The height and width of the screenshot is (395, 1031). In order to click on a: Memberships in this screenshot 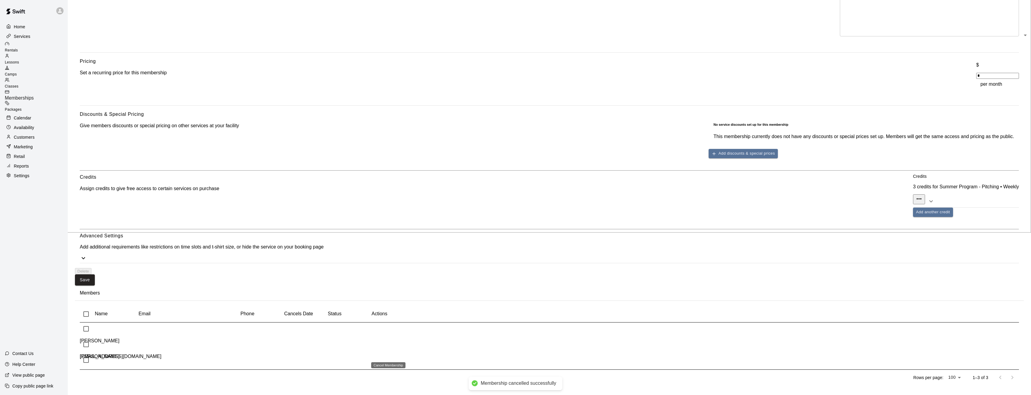, I will do `click(36, 95)`.